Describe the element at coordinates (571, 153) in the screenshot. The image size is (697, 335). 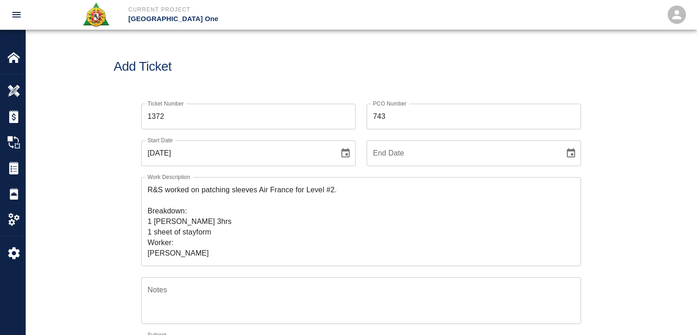
I see `button: Choose date` at that location.